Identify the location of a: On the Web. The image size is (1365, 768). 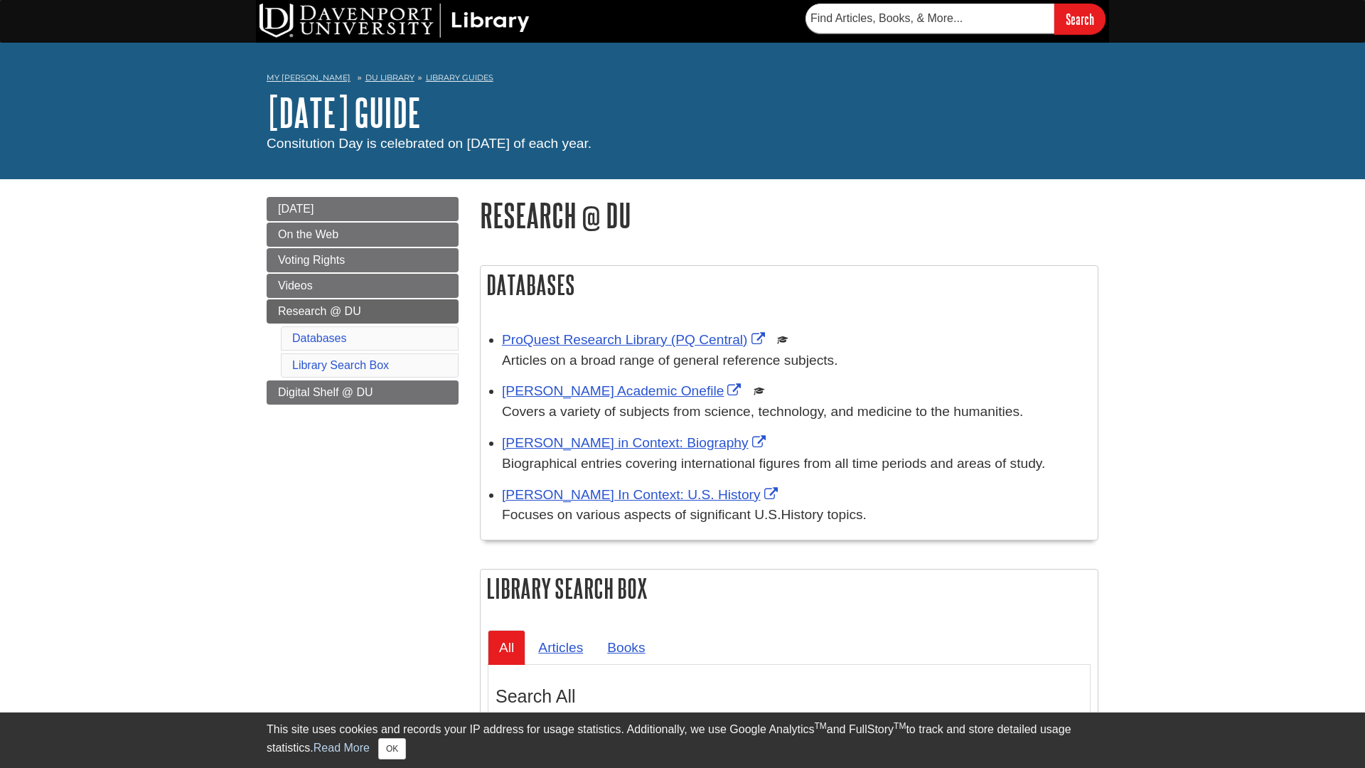
(362, 235).